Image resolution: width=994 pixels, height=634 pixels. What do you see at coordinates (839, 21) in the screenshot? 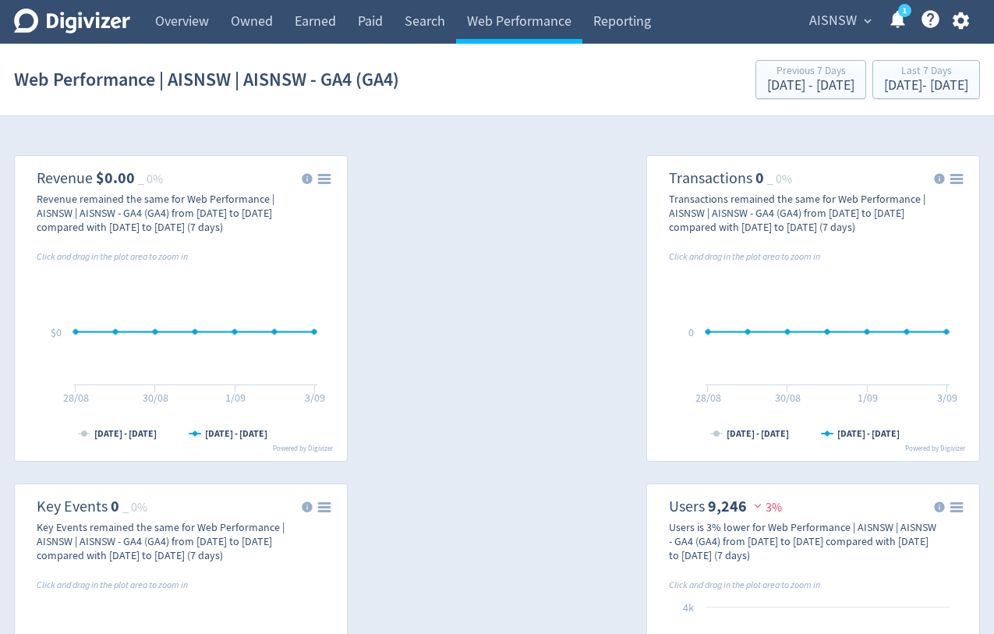
I see `button: AISNSW` at bounding box center [839, 21].